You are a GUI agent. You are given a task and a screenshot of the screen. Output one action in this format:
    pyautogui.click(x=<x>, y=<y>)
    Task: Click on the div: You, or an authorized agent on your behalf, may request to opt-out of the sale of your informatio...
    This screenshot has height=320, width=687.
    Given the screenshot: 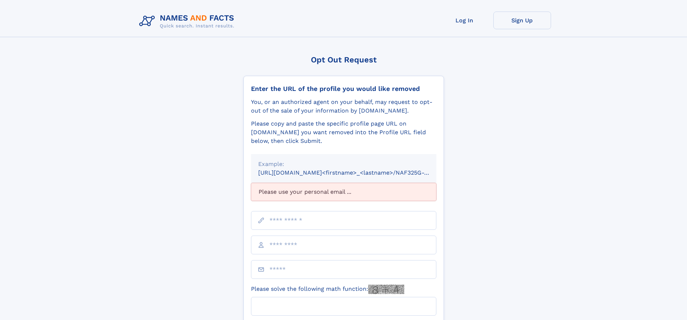 What is the action you would take?
    pyautogui.click(x=344, y=106)
    